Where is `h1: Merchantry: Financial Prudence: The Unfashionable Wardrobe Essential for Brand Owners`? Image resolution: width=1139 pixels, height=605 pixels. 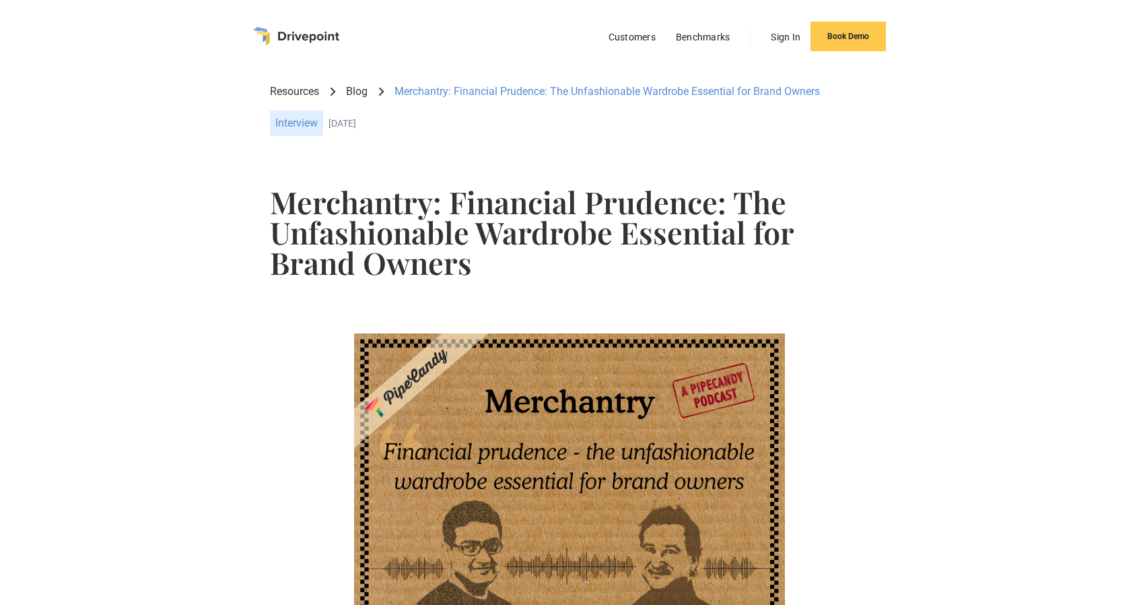
h1: Merchantry: Financial Prudence: The Unfashionable Wardrobe Essential for Brand Owners is located at coordinates (570, 232).